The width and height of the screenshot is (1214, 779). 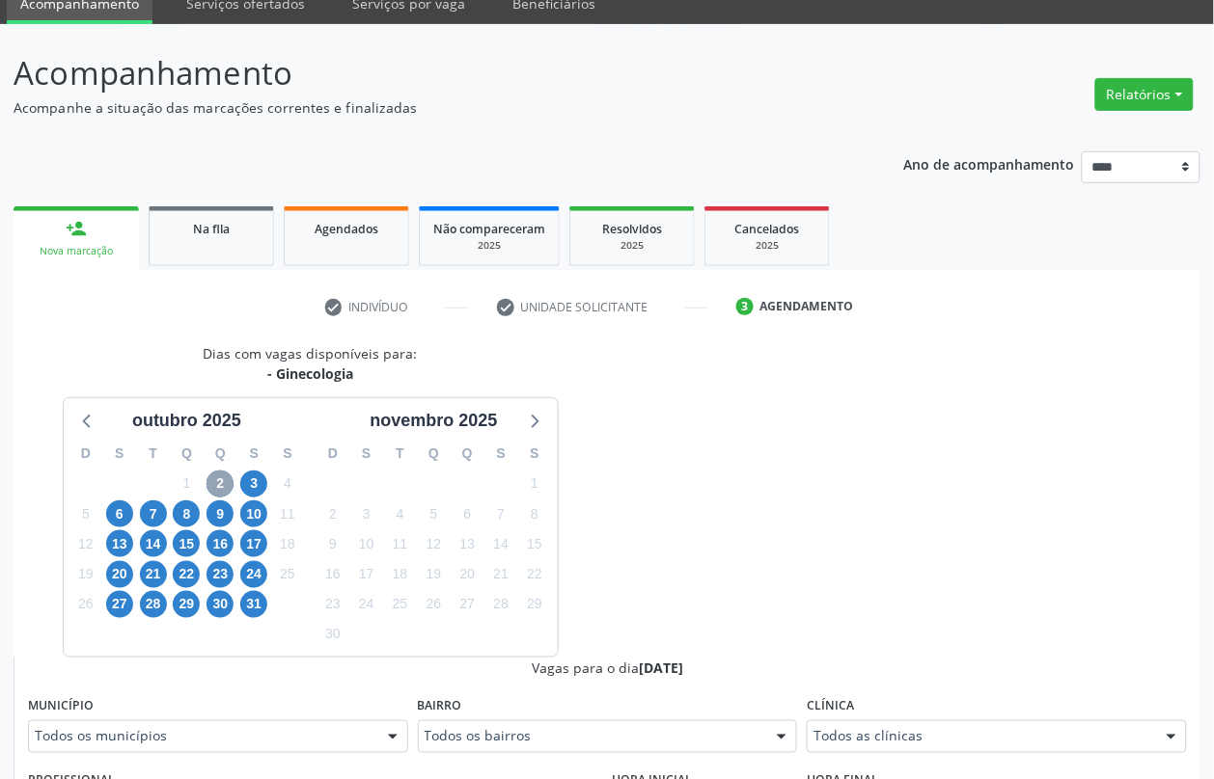 What do you see at coordinates (591, 737) in the screenshot?
I see `span: Todos os bairros` at bounding box center [591, 737].